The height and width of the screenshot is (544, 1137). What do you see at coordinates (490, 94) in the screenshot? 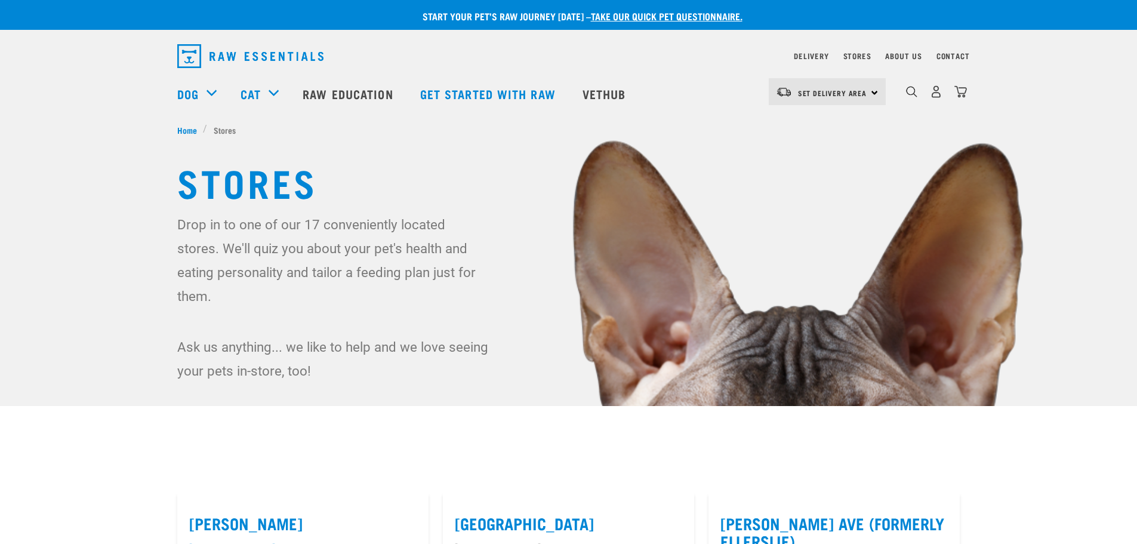
I see `a: Get started with Raw` at bounding box center [490, 94].